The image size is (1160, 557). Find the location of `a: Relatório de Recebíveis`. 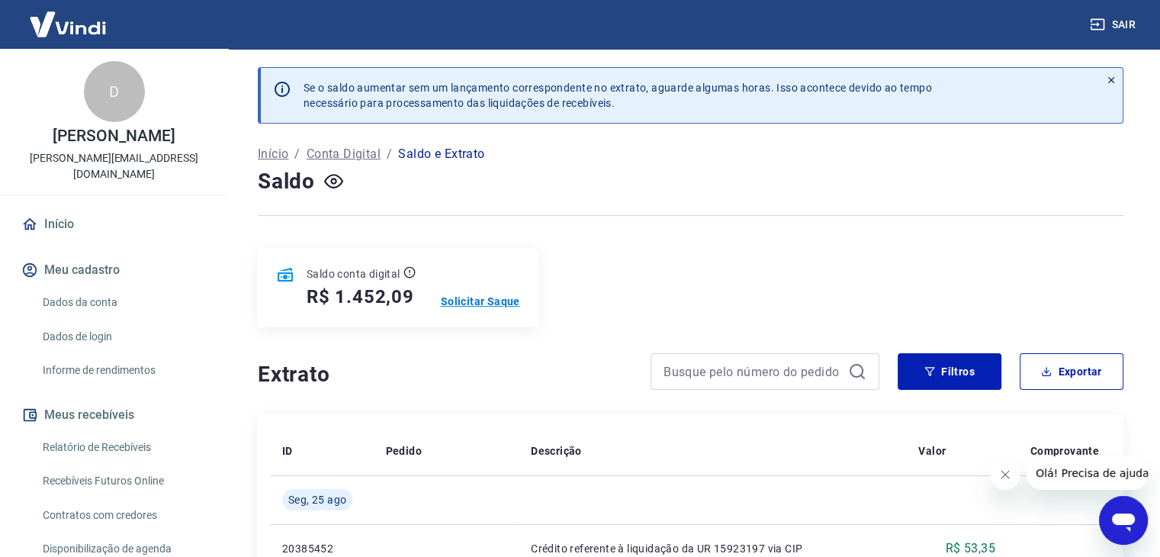

a: Relatório de Recebíveis is located at coordinates (123, 447).